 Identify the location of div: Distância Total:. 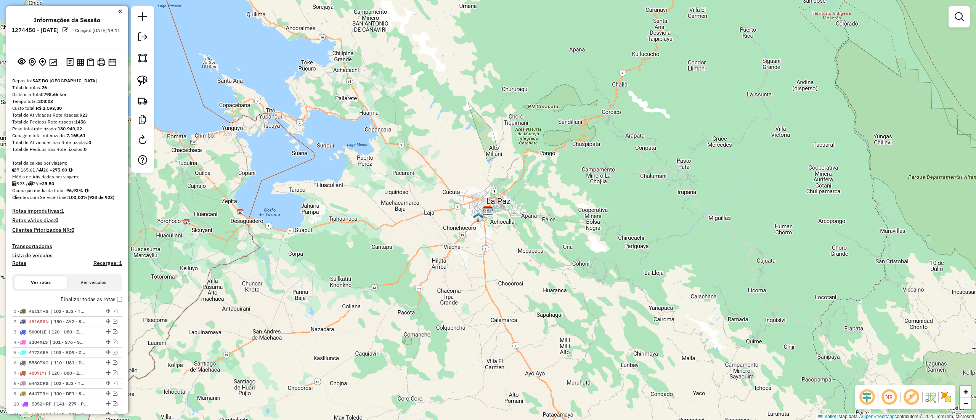
(67, 95).